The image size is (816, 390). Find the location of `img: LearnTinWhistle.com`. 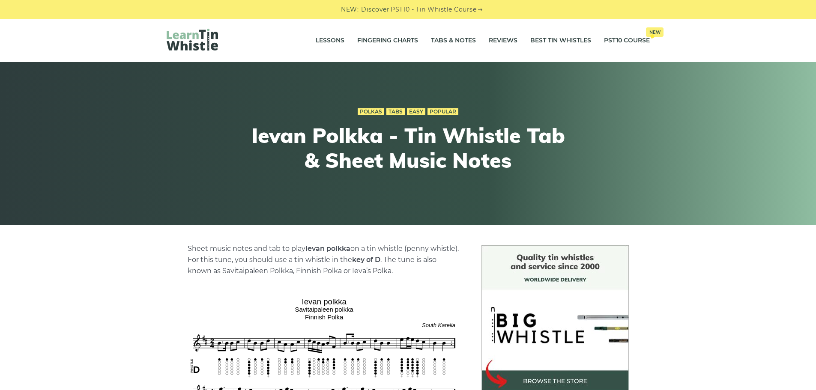

img: LearnTinWhistle.com is located at coordinates (192, 39).